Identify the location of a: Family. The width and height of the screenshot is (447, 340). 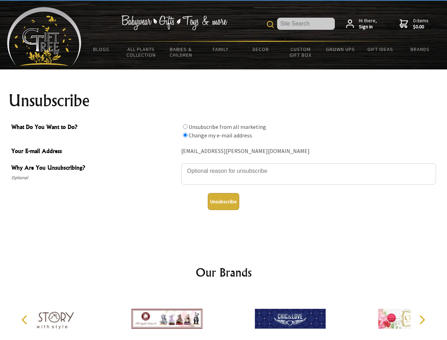
(221, 49).